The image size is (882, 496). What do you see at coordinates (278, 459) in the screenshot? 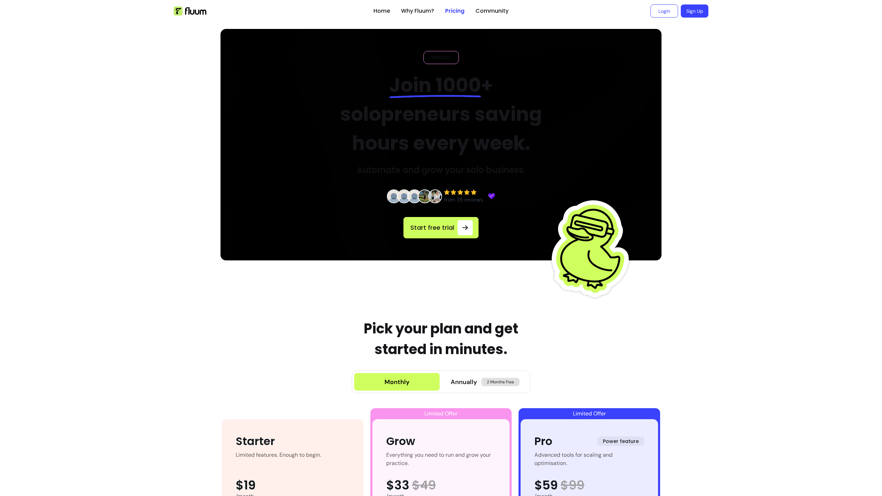
I see `div: Limited features. Enough to begin.` at bounding box center [278, 459].